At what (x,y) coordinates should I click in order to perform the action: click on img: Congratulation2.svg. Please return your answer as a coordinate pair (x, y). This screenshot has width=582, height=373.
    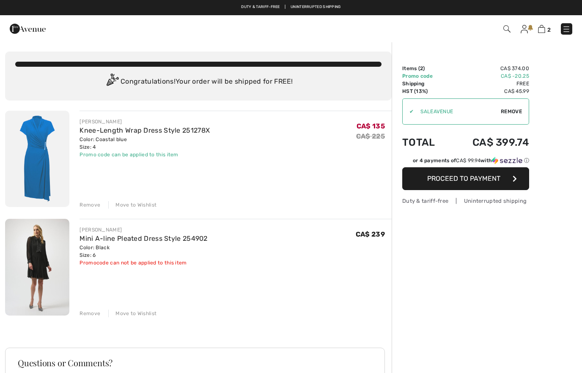
    Looking at the image, I should click on (112, 82).